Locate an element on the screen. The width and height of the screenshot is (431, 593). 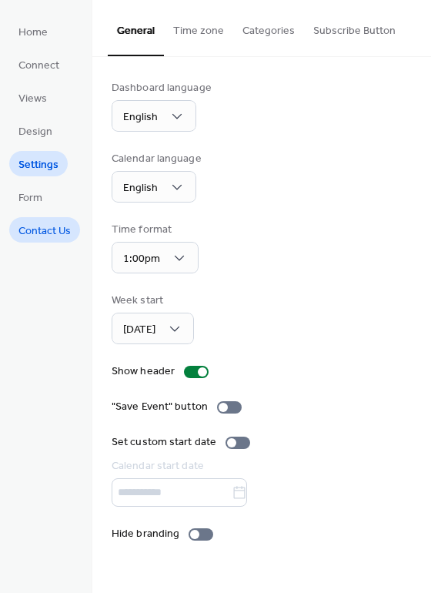
div: "Save Event" button is located at coordinates (159, 407).